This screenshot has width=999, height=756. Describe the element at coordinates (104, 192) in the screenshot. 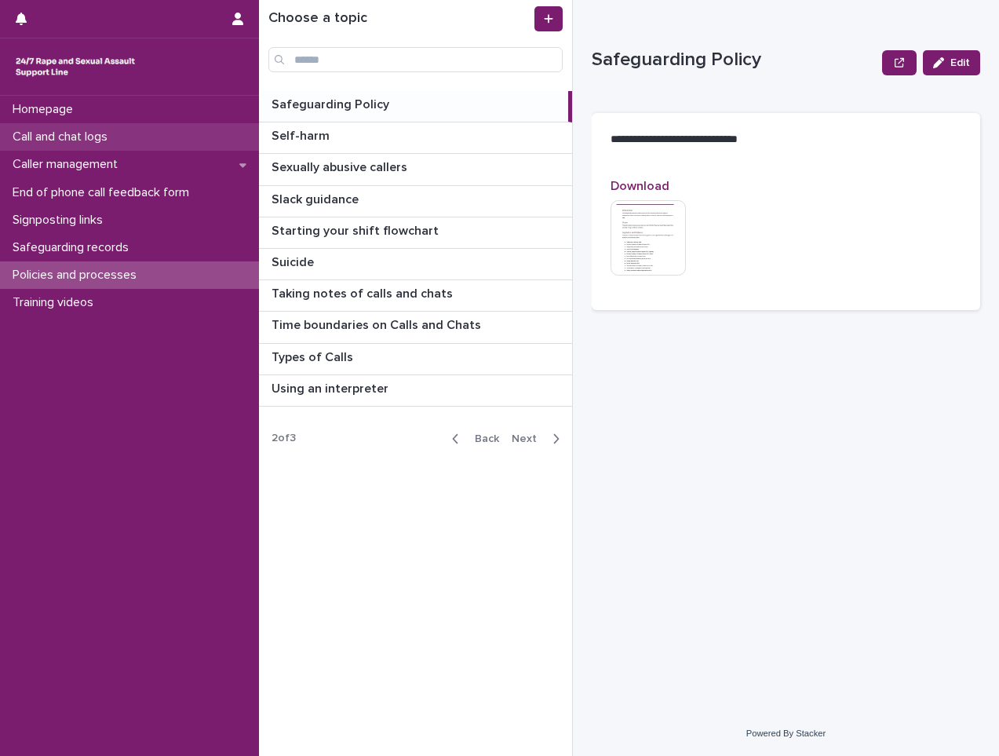

I see `p: End of phone call feedback form` at that location.